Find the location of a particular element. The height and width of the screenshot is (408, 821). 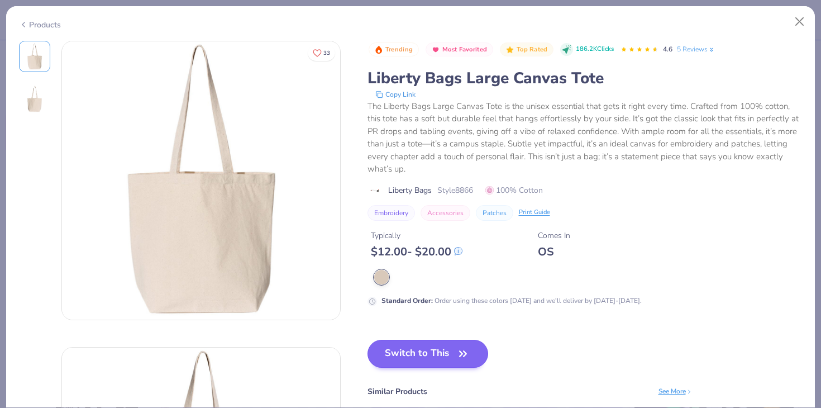

span: Style 8866 is located at coordinates (455, 190).